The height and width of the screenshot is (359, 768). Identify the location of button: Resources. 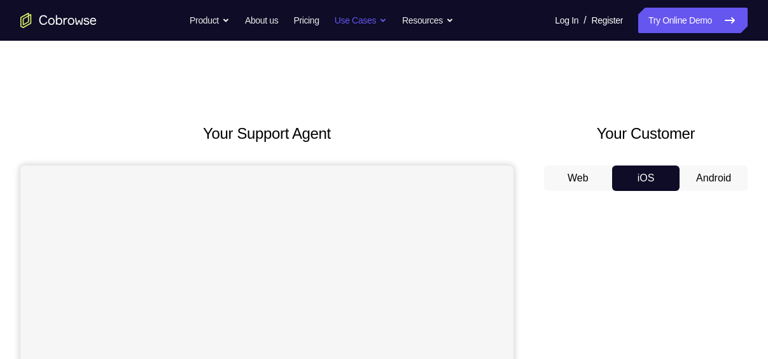
(428, 20).